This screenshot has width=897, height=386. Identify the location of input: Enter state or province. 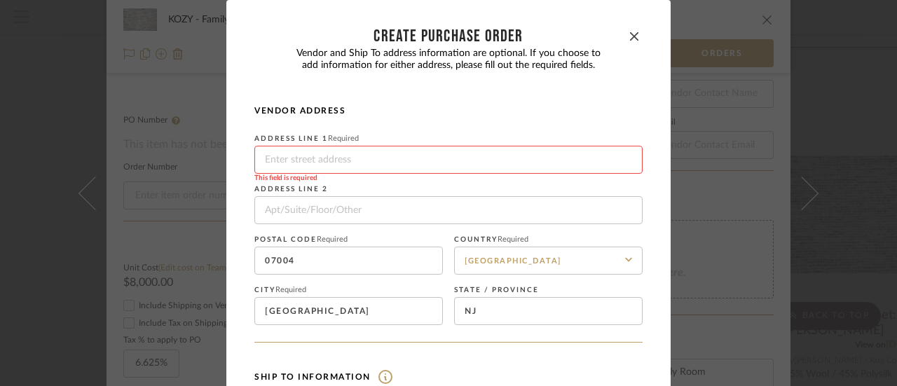
(548, 311).